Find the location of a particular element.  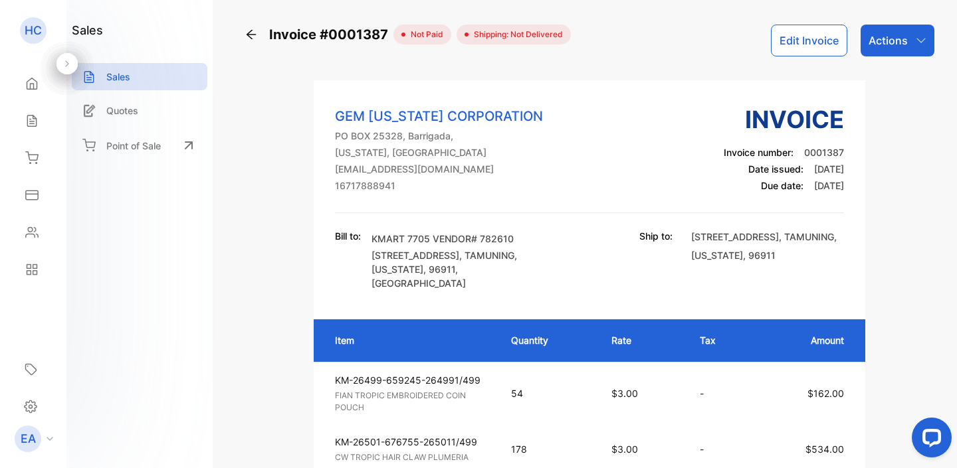

button: Actions is located at coordinates (897, 41).